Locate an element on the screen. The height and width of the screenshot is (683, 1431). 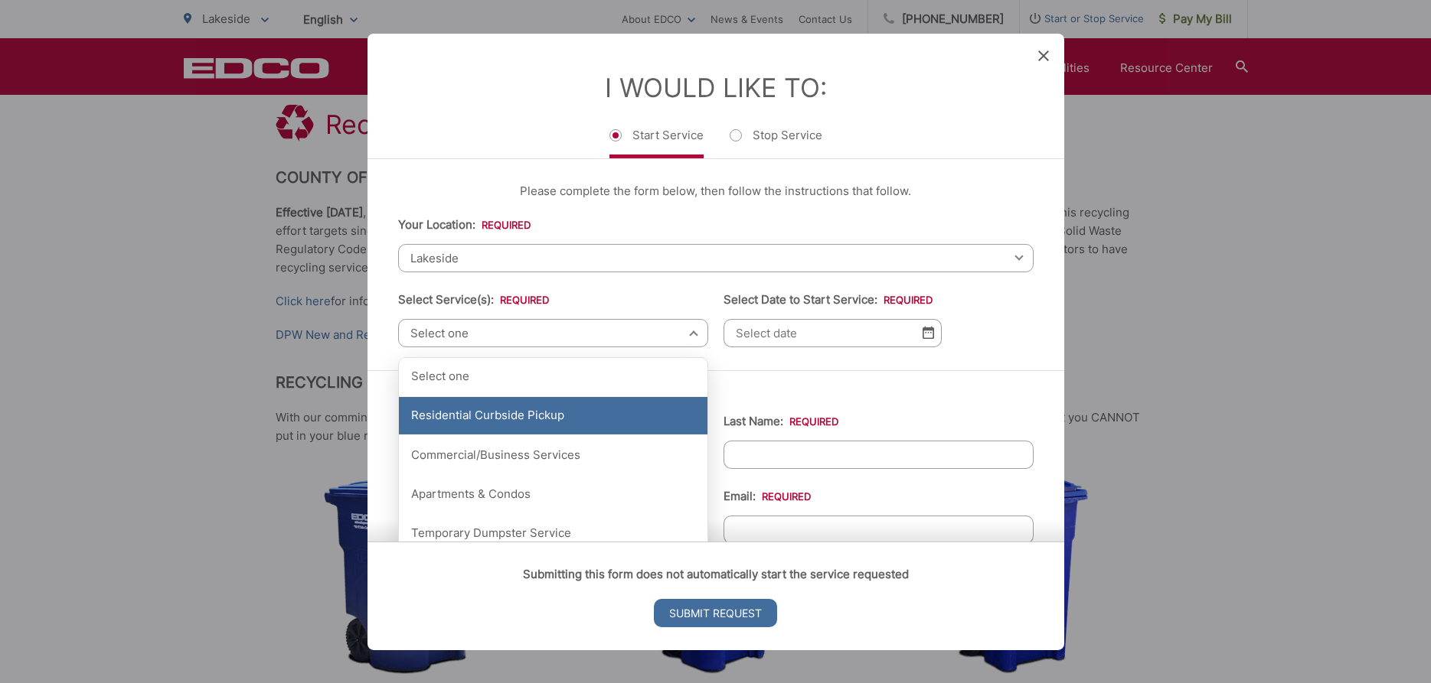
p: Please complete the form below, then follow the instructions that follow. is located at coordinates (716, 191).